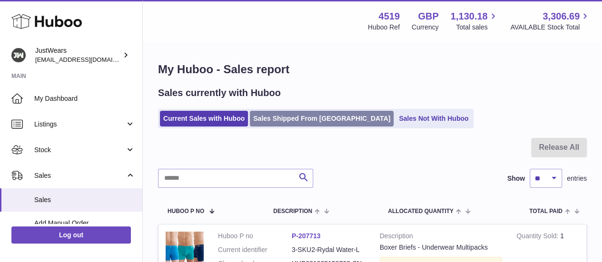  What do you see at coordinates (546, 211) in the screenshot?
I see `span: Total paid` at bounding box center [546, 211].